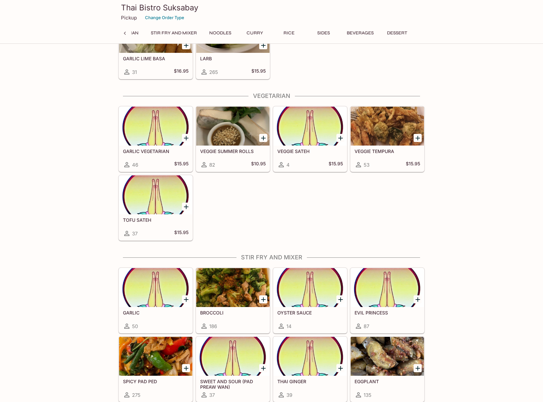  I want to click on button: Stir Fry and Mixer, so click(174, 33).